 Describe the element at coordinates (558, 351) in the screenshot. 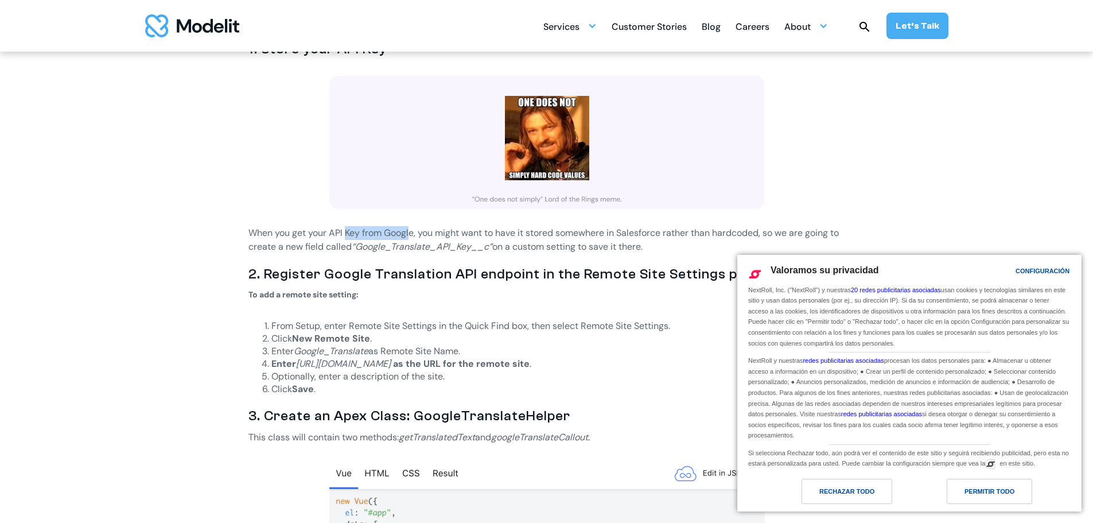

I see `li: Enter as Remote Site Name.` at that location.